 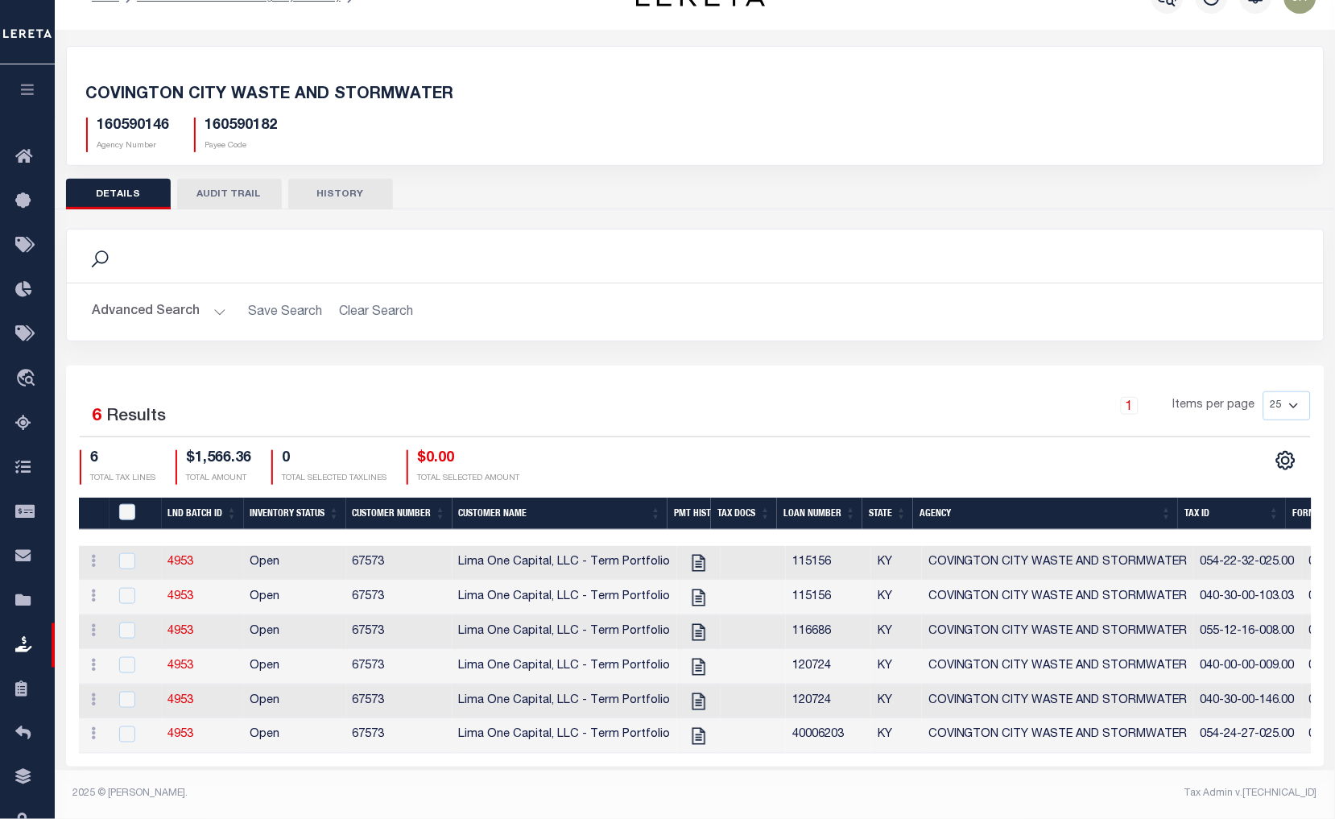 I want to click on p: TOTAL SELECTED AMOUNT, so click(x=469, y=478).